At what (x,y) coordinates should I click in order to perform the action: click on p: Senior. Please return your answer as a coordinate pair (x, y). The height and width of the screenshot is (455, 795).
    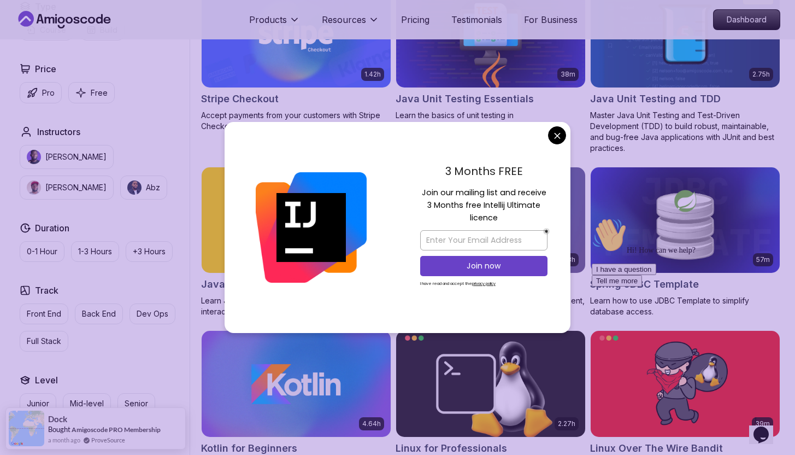
    Looking at the image, I should click on (136, 403).